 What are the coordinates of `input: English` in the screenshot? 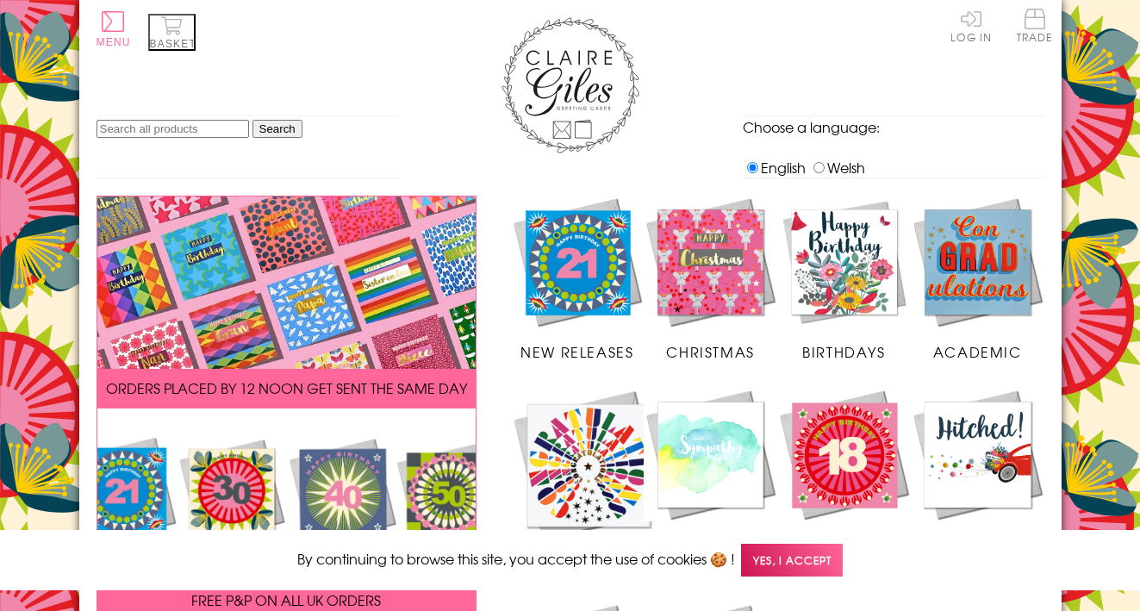 It's located at (752, 167).